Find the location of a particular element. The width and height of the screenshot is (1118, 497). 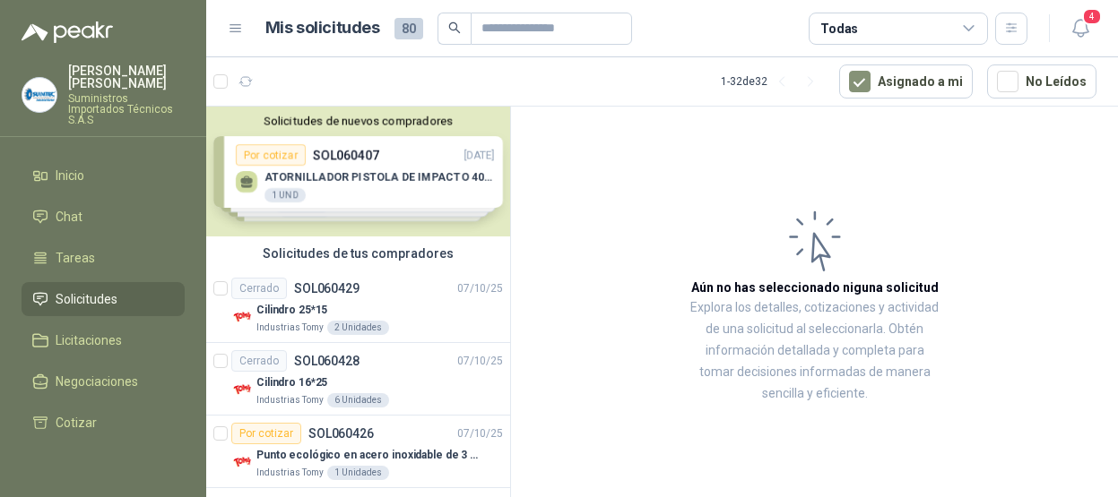

p: Cilindro 25*15 is located at coordinates (291, 310).